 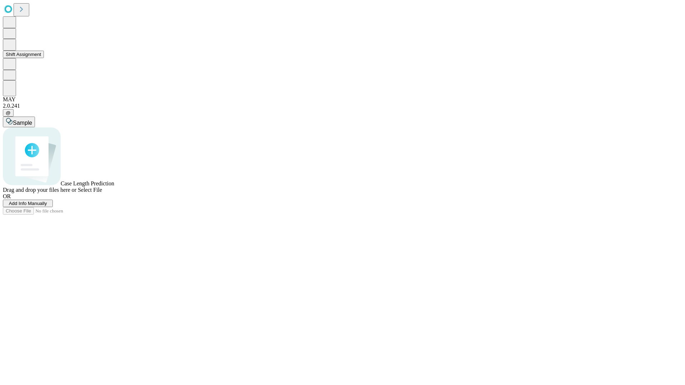 What do you see at coordinates (7, 196) in the screenshot?
I see `span: OR` at bounding box center [7, 196].